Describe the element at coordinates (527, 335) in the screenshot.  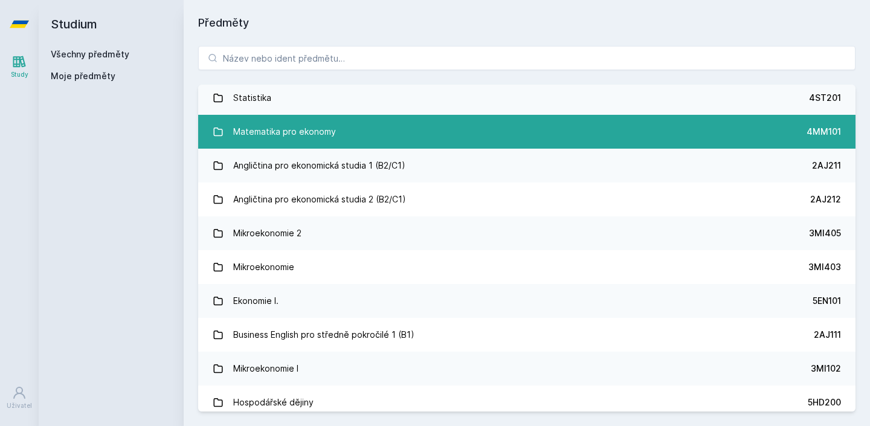
I see `a: Business English pro středně pokročilé 1 (B1) 2AJ111` at that location.